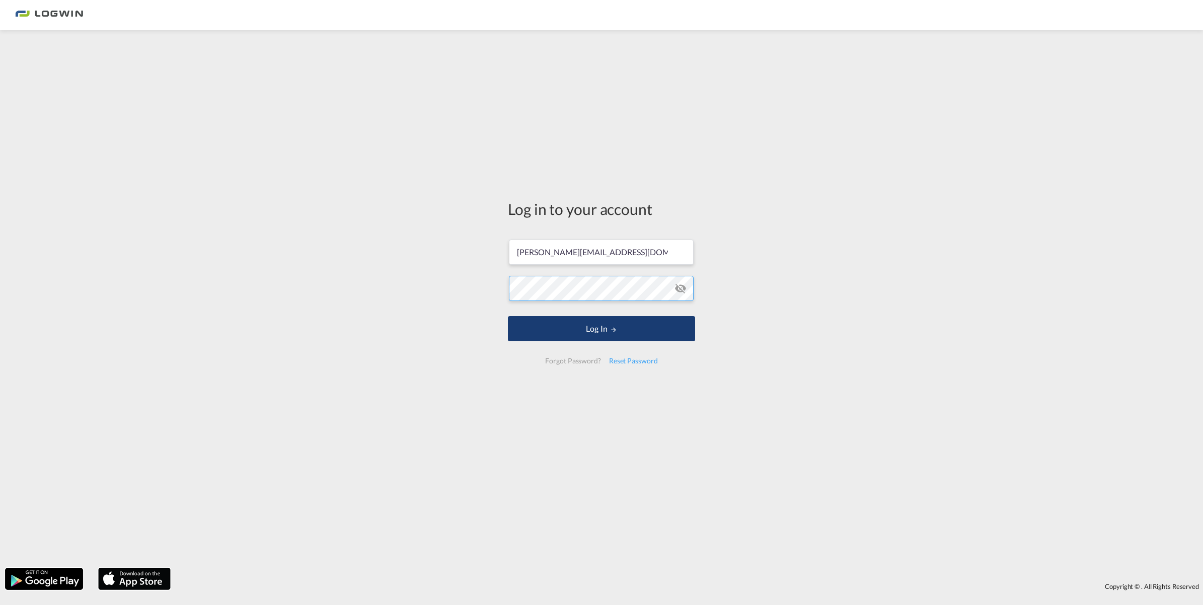 The height and width of the screenshot is (605, 1203). What do you see at coordinates (602, 329) in the screenshot?
I see `button: LOGIN` at bounding box center [602, 329].